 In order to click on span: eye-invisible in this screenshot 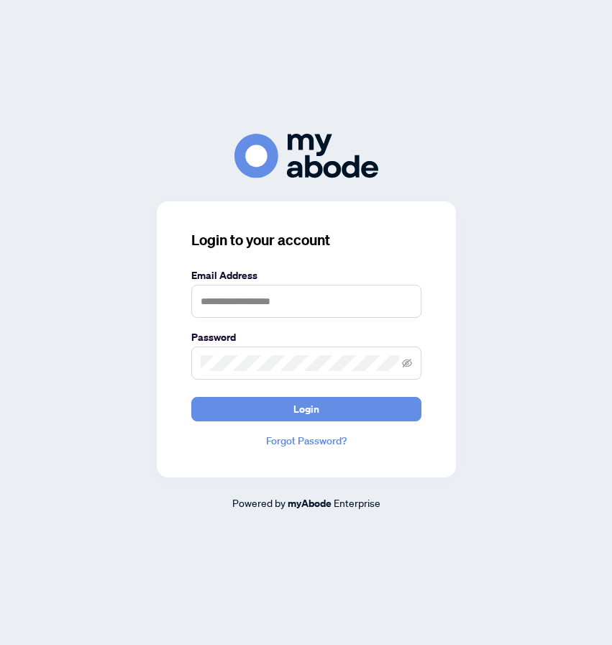, I will do `click(407, 363)`.